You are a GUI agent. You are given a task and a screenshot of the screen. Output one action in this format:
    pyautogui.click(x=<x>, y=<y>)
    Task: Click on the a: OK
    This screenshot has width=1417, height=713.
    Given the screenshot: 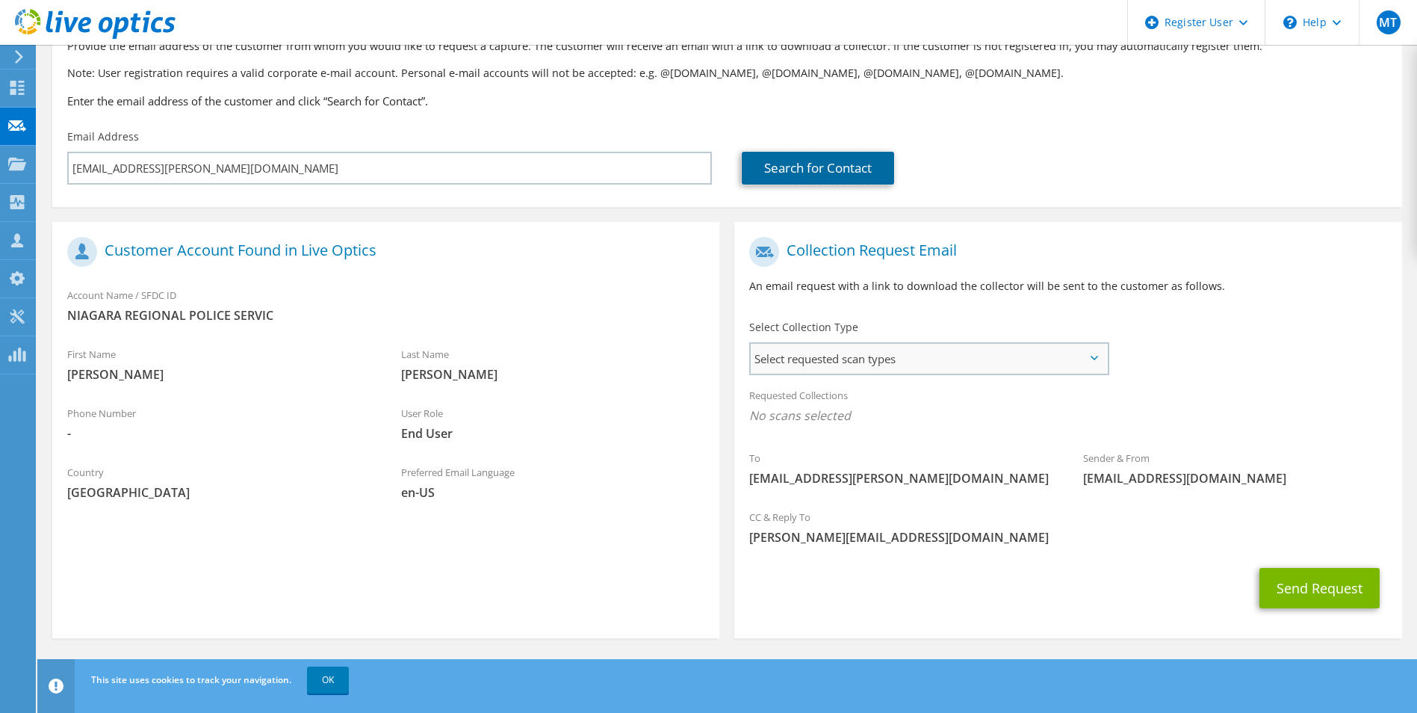 What is the action you would take?
    pyautogui.click(x=328, y=680)
    